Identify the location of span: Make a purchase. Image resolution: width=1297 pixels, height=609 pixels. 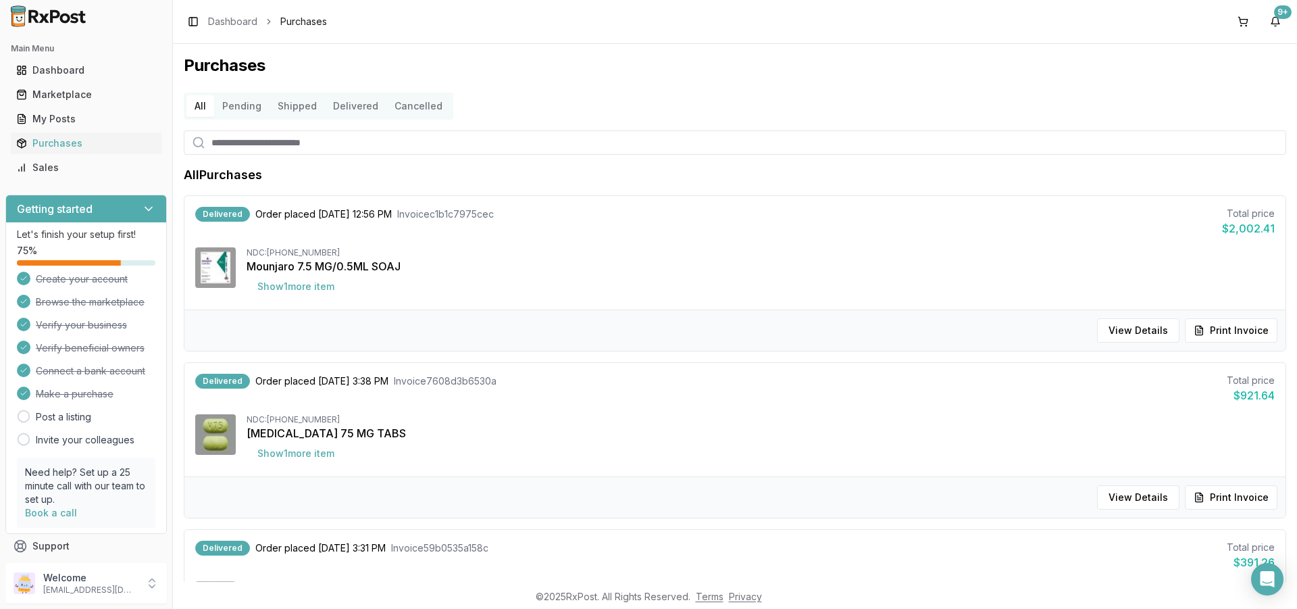
(74, 394).